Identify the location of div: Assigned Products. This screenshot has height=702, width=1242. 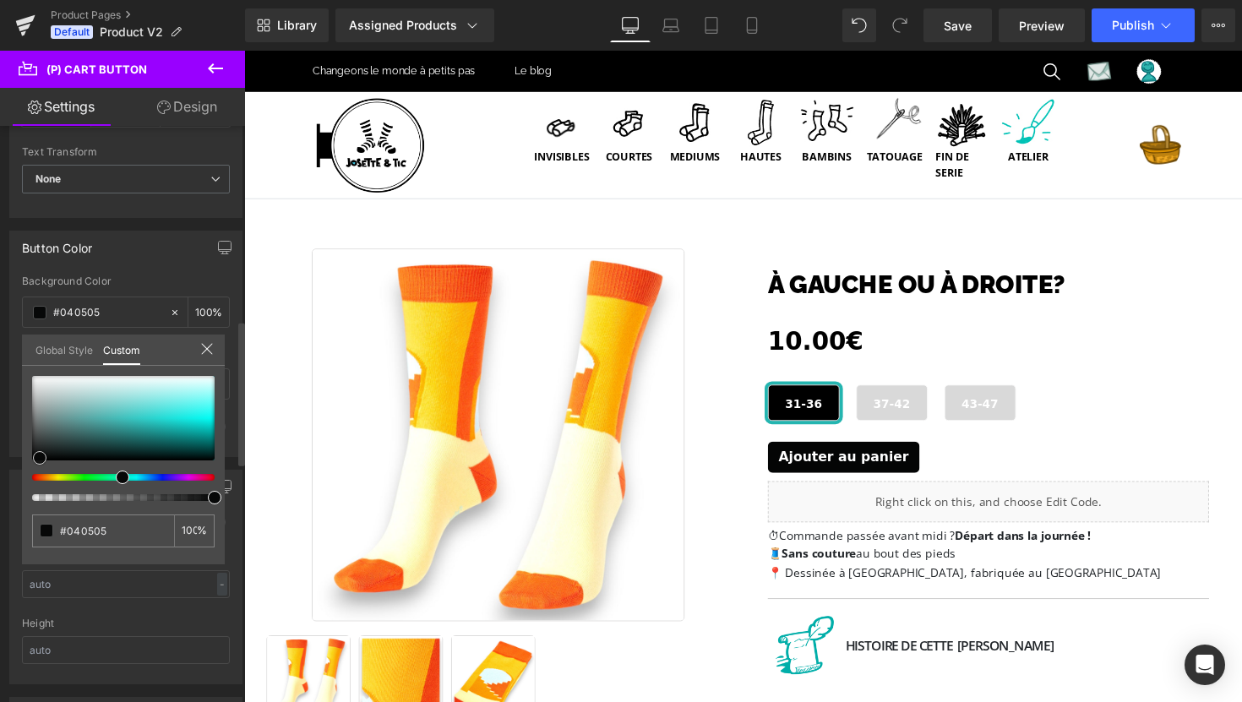
(415, 25).